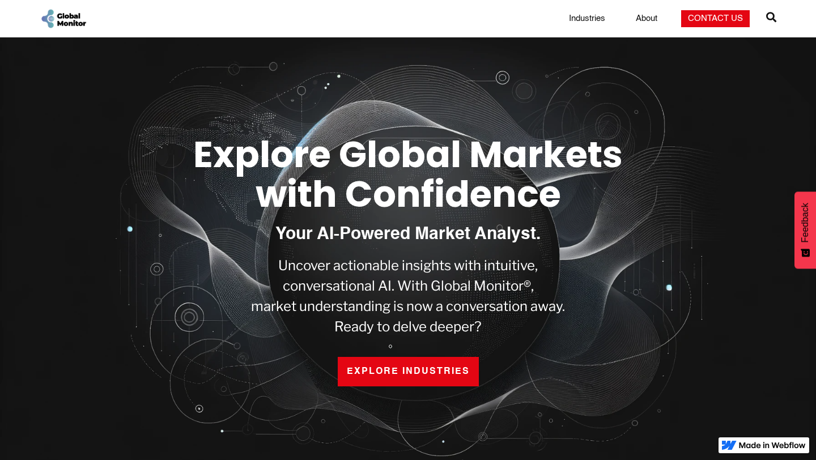 Image resolution: width=816 pixels, height=460 pixels. I want to click on a: home, so click(63, 19).